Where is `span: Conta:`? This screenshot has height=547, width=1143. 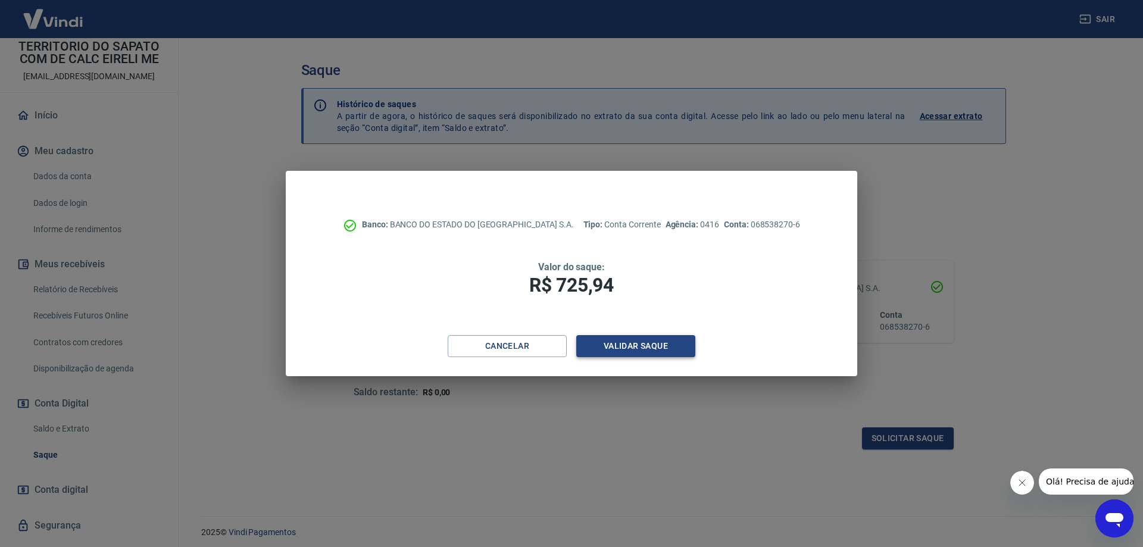 span: Conta: is located at coordinates (737, 225).